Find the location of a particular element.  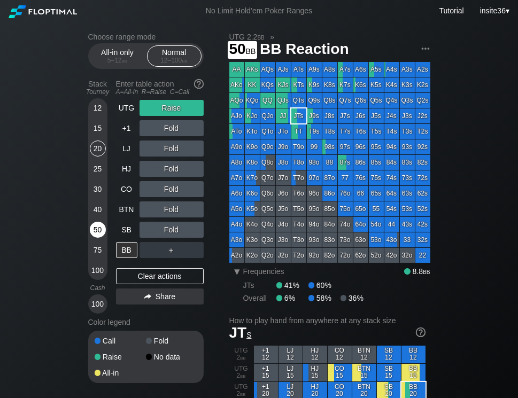

div: K8o is located at coordinates (252, 163).